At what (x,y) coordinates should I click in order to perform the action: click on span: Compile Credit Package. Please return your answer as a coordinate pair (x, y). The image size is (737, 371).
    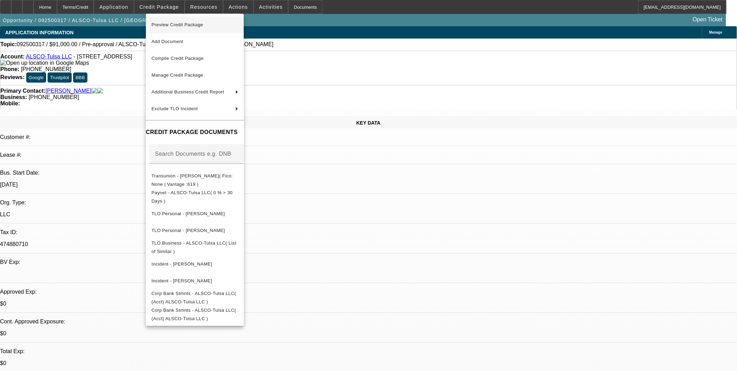
    Looking at the image, I should click on (177, 58).